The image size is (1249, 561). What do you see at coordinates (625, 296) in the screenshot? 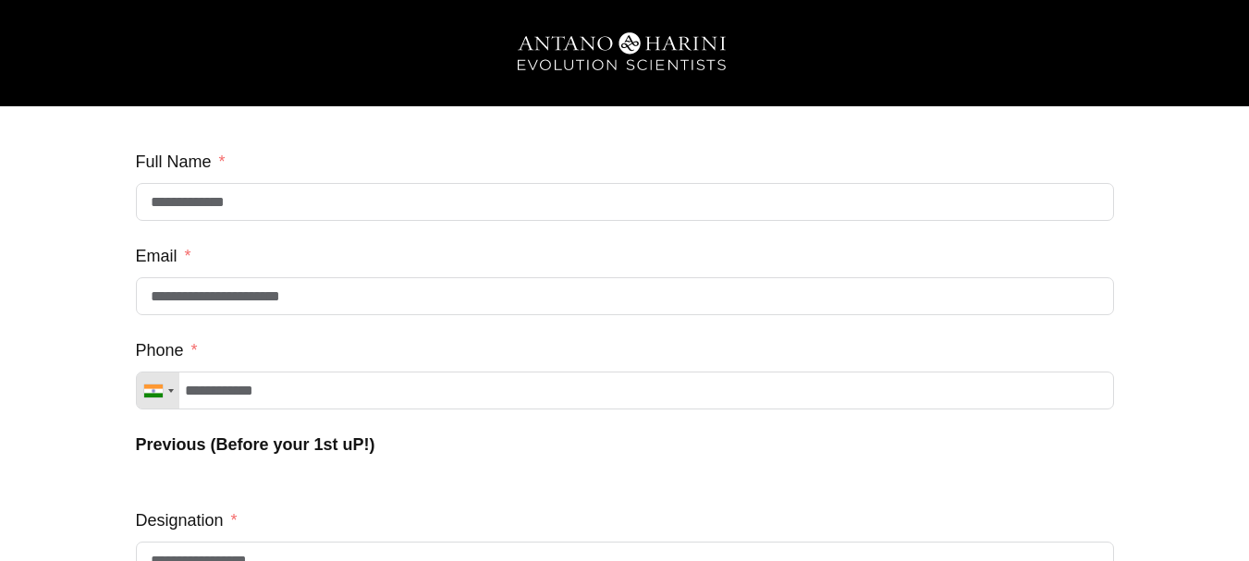
I see `input: Email` at bounding box center [625, 296].